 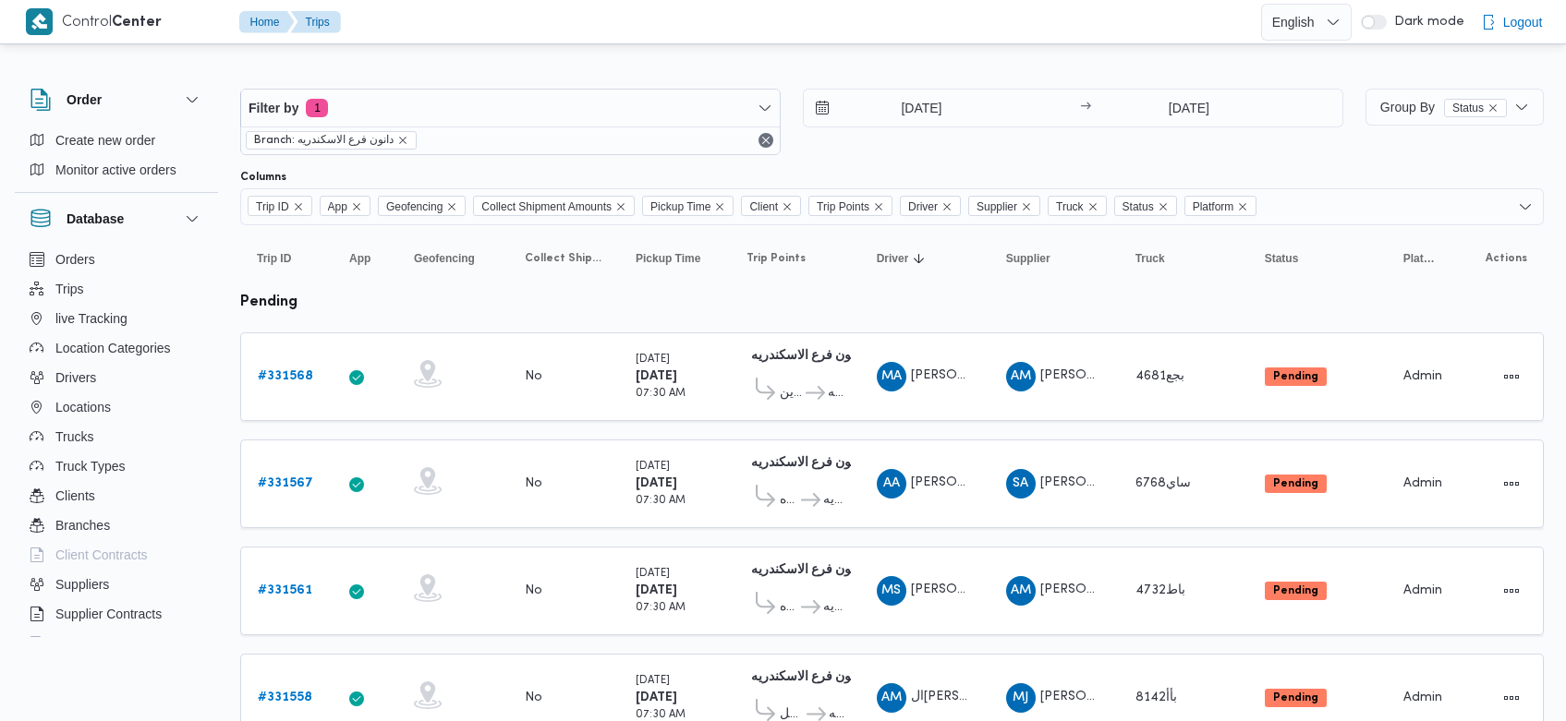 What do you see at coordinates (116, 289) in the screenshot?
I see `button: Trips` at bounding box center [116, 289].